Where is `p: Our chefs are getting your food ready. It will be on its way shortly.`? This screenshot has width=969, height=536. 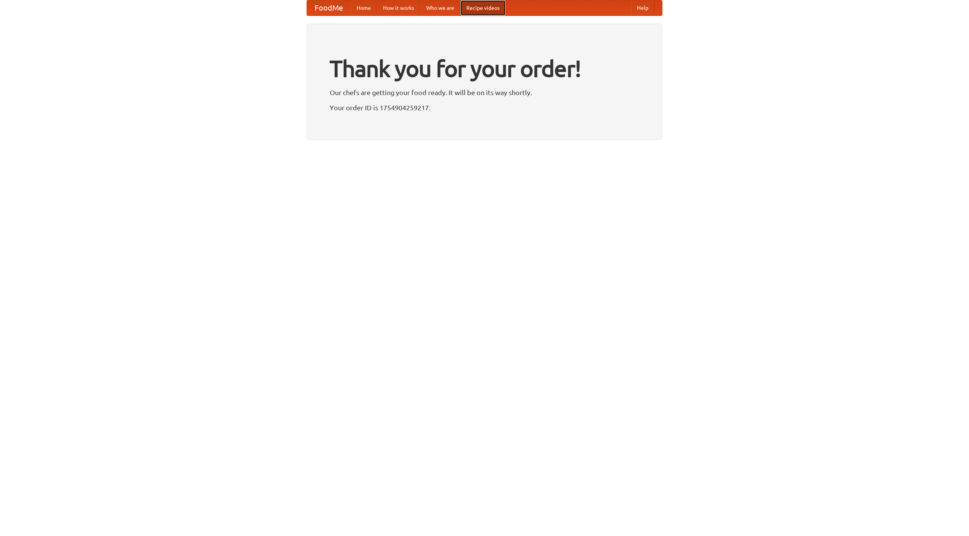 p: Our chefs are getting your food ready. It will be on its way shortly. is located at coordinates (485, 92).